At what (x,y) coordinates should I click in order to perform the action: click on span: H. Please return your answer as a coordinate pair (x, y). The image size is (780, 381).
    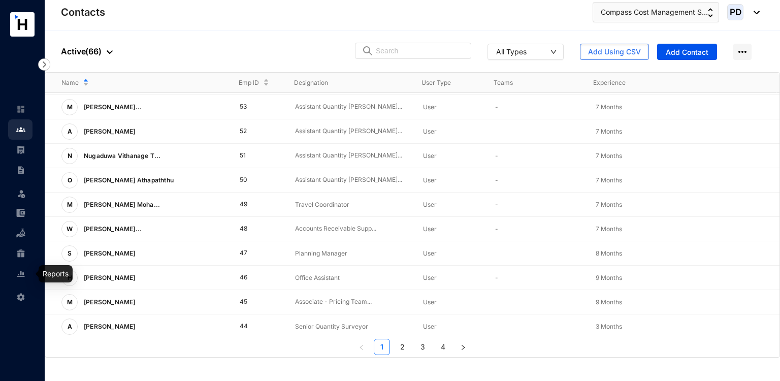
    Looking at the image, I should click on (70, 278).